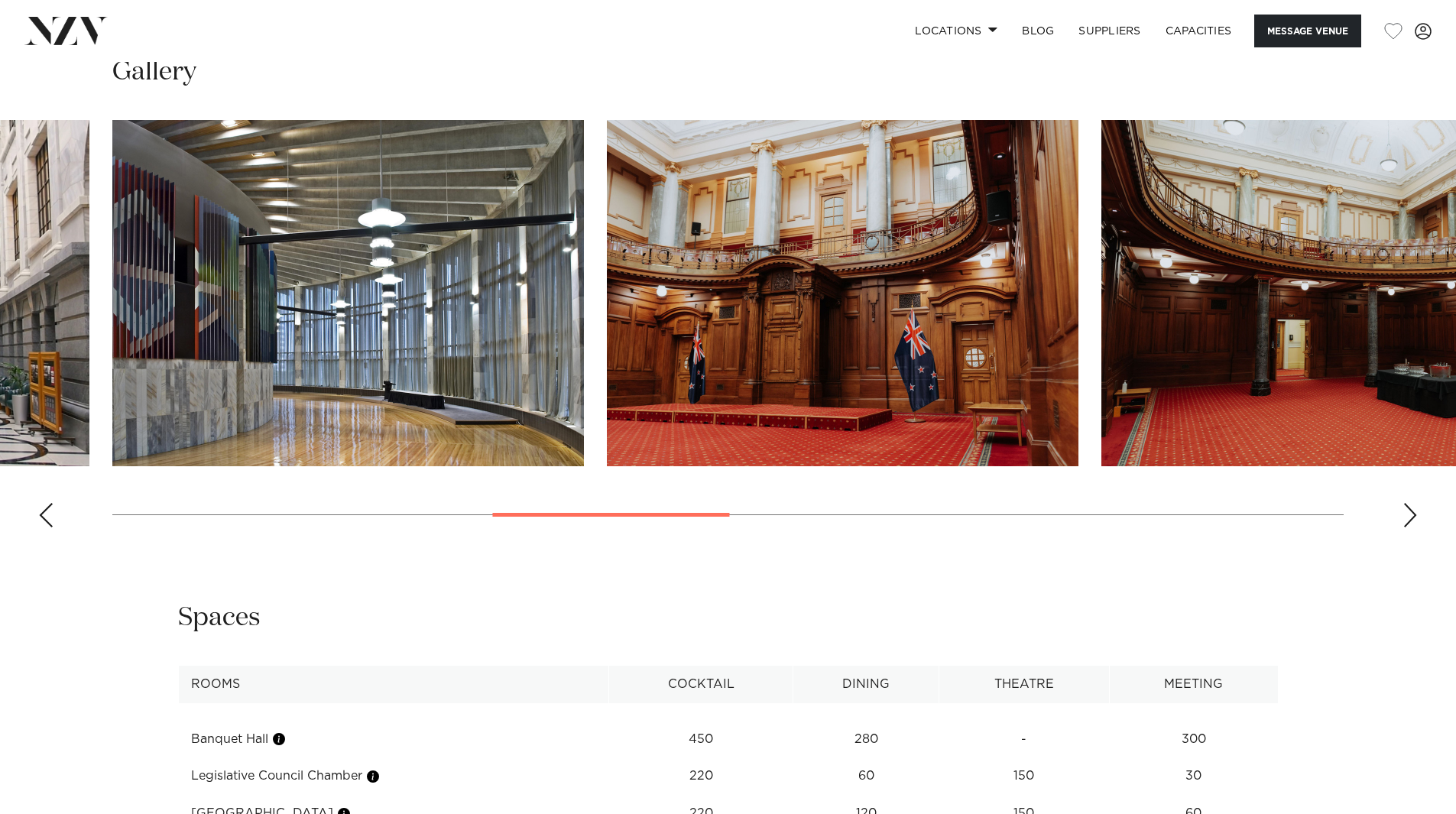 The height and width of the screenshot is (814, 1456). I want to click on th: Theatre, so click(1023, 684).